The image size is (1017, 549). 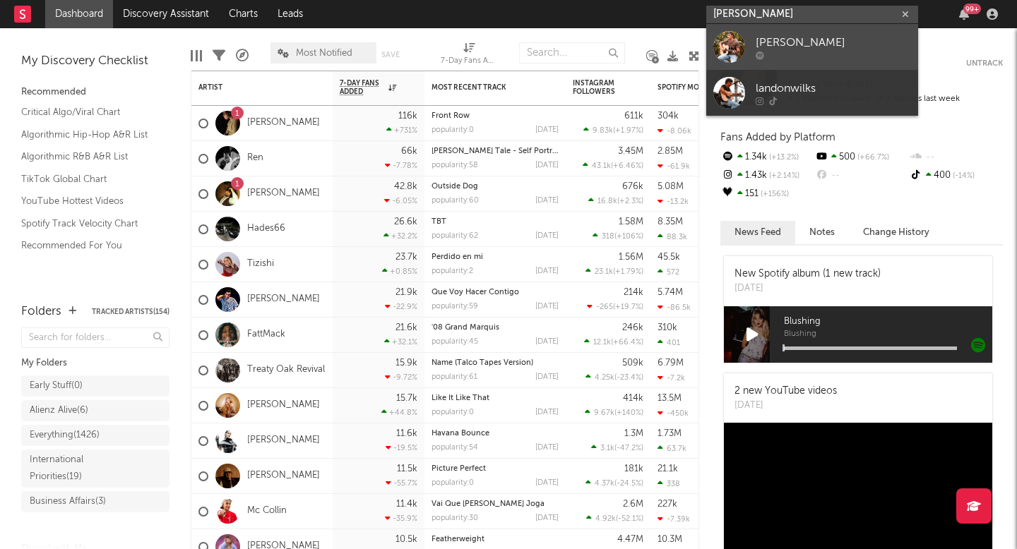 What do you see at coordinates (95, 61) in the screenshot?
I see `div: My Discovery Checklist` at bounding box center [95, 61].